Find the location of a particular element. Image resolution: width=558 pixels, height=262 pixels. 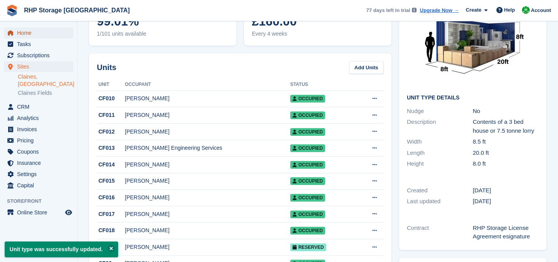

span: 99.01% is located at coordinates (163, 21).